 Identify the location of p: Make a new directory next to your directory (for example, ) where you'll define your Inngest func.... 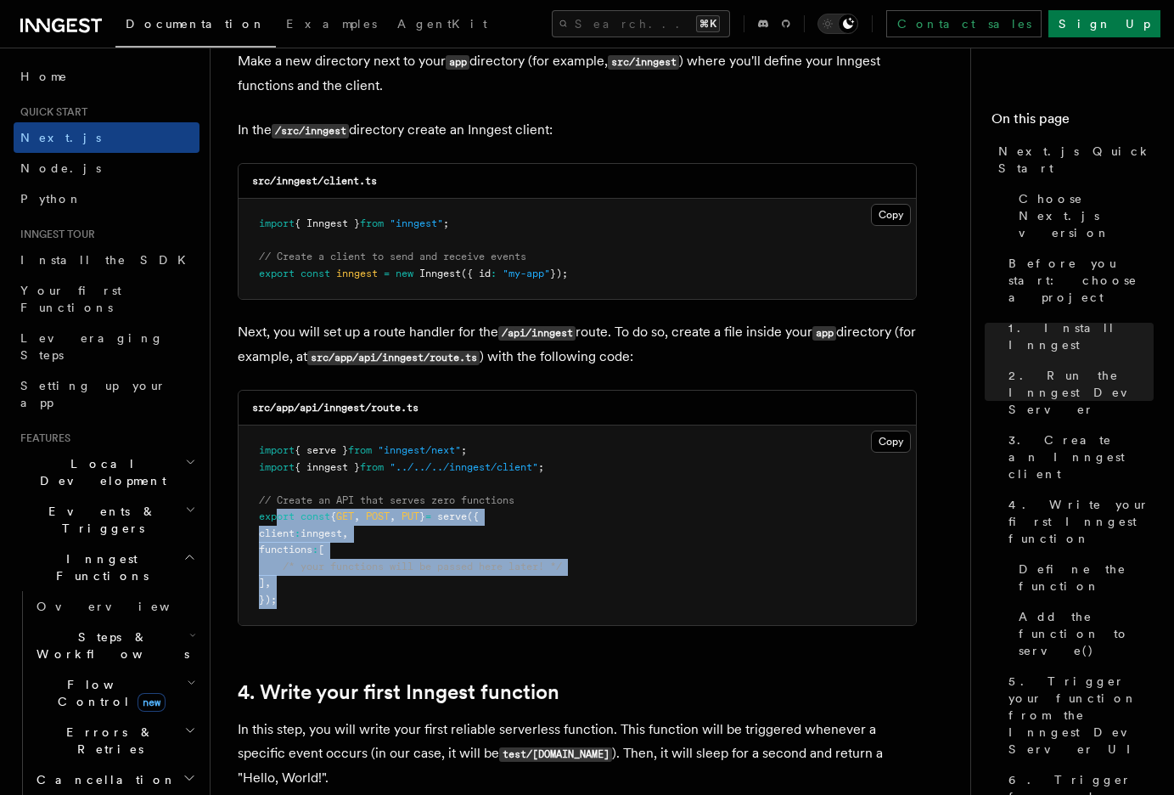
(577, 73).